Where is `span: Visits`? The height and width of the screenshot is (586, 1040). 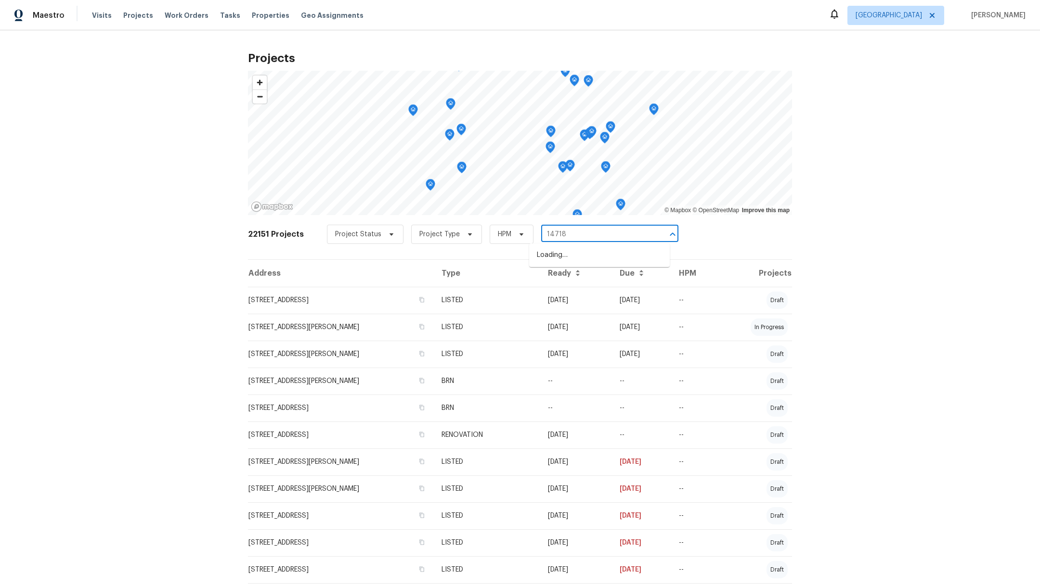 span: Visits is located at coordinates (102, 15).